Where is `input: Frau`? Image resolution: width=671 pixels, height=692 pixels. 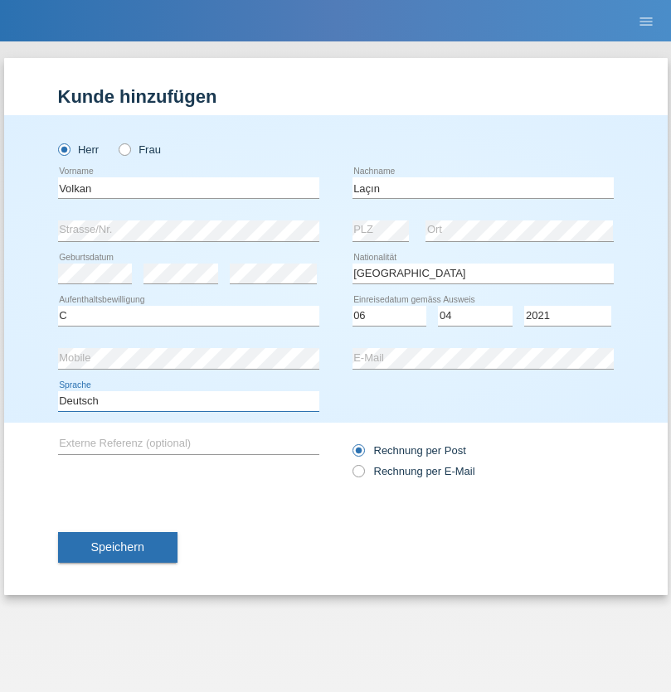 input: Frau is located at coordinates (124, 148).